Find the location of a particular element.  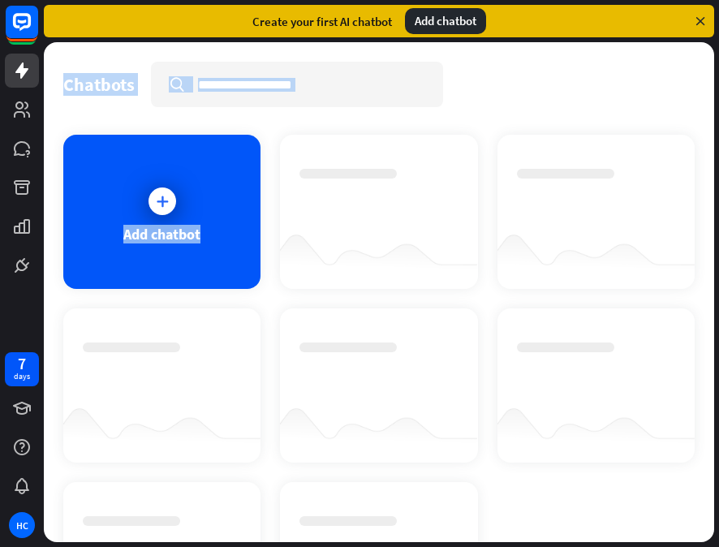

a: 7 days is located at coordinates (22, 369).